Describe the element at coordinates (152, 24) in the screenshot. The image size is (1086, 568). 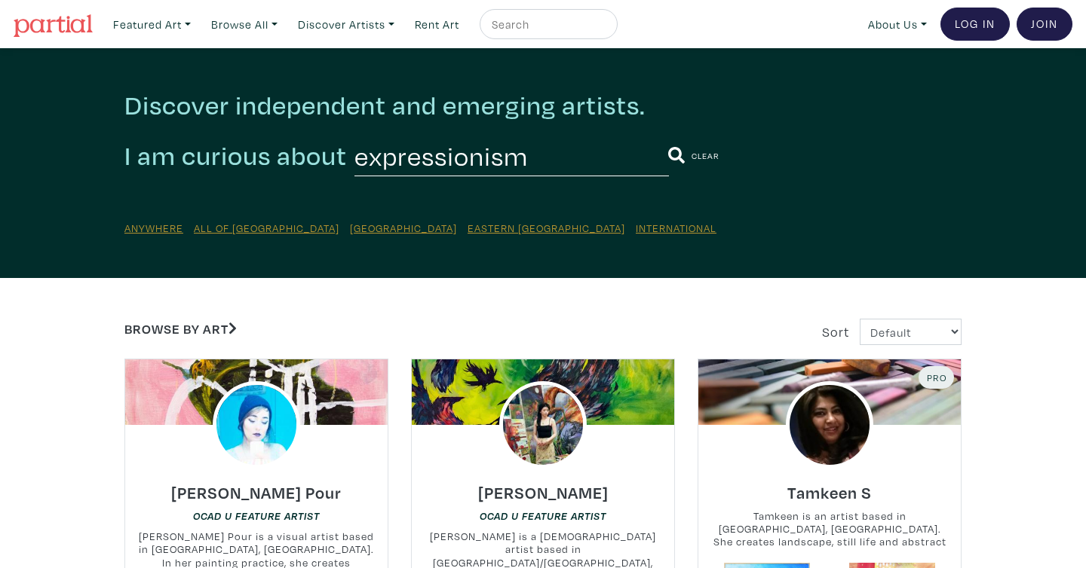
I see `a: Featured Art` at that location.